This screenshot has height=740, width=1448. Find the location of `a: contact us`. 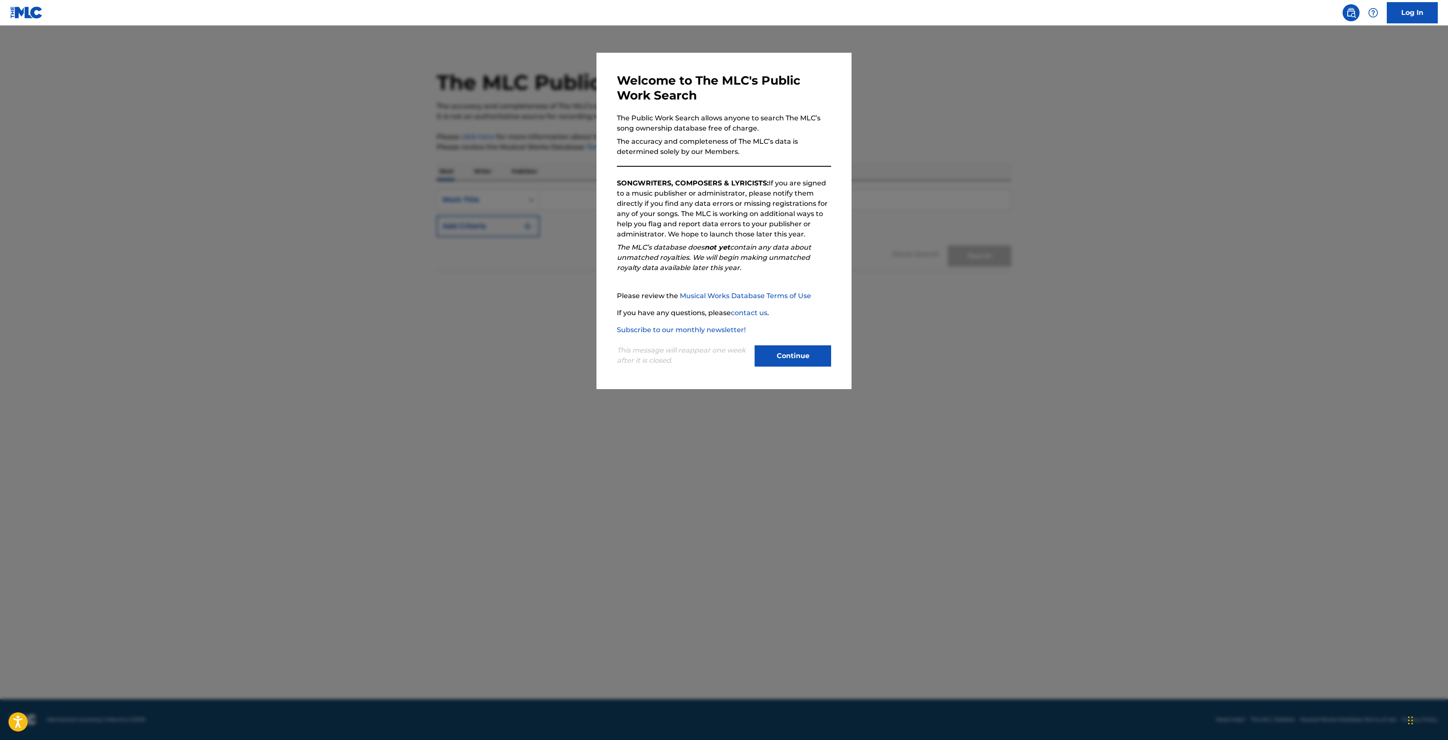

a: contact us is located at coordinates (749, 312).